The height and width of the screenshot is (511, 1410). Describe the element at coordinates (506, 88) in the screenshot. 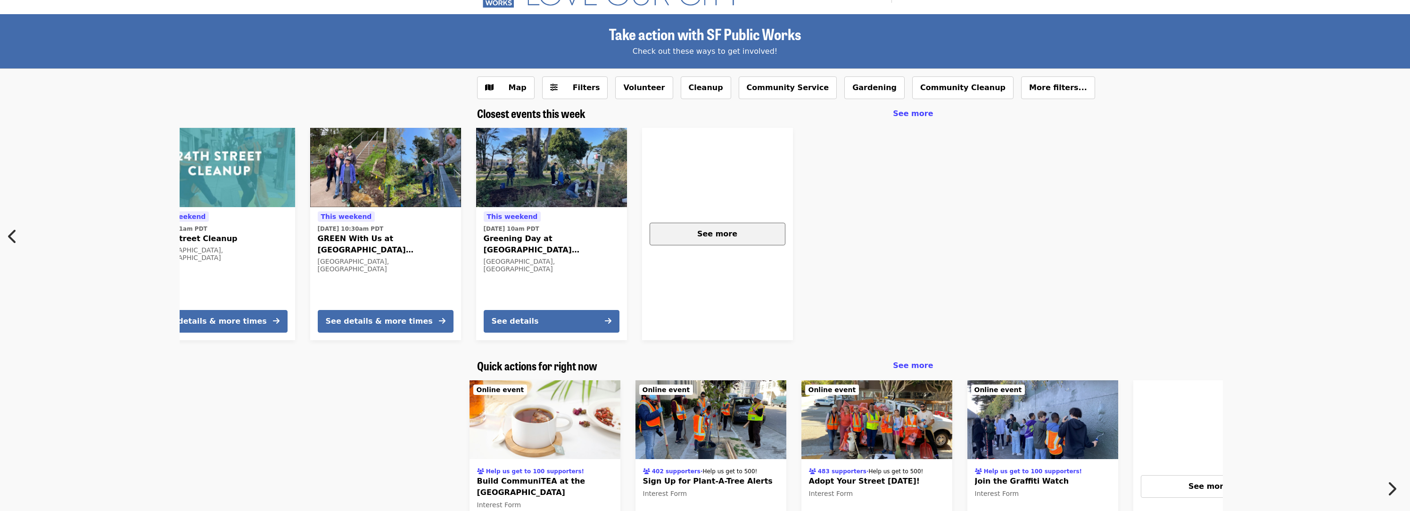

I see `button: Show map view` at that location.